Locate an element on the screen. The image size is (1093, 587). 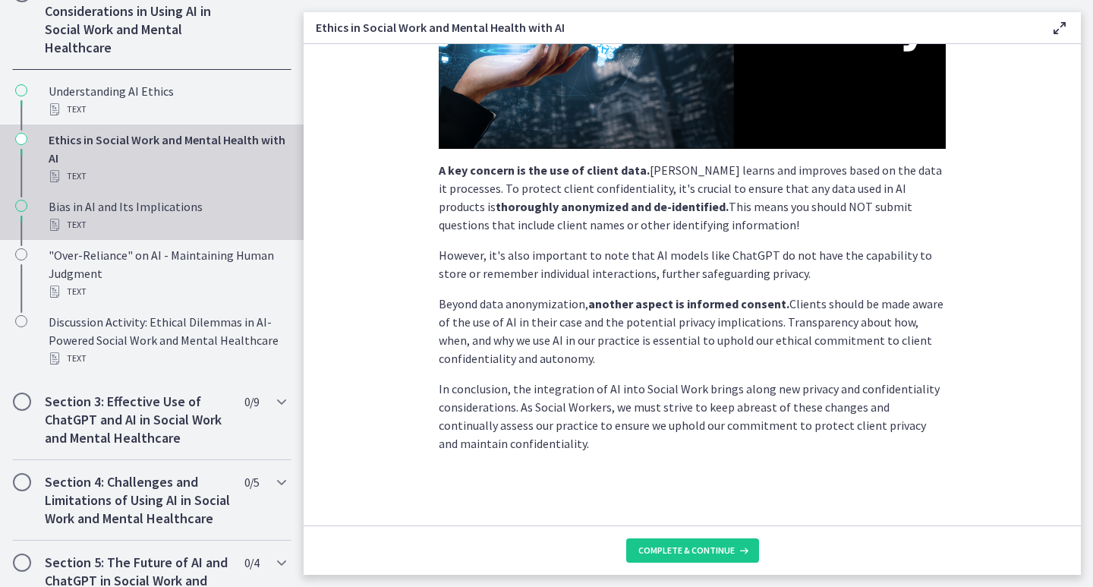
h2: Section 4: Challenges and Limitations of Using AI in Social Work and Mental Healthcare is located at coordinates (137, 500).